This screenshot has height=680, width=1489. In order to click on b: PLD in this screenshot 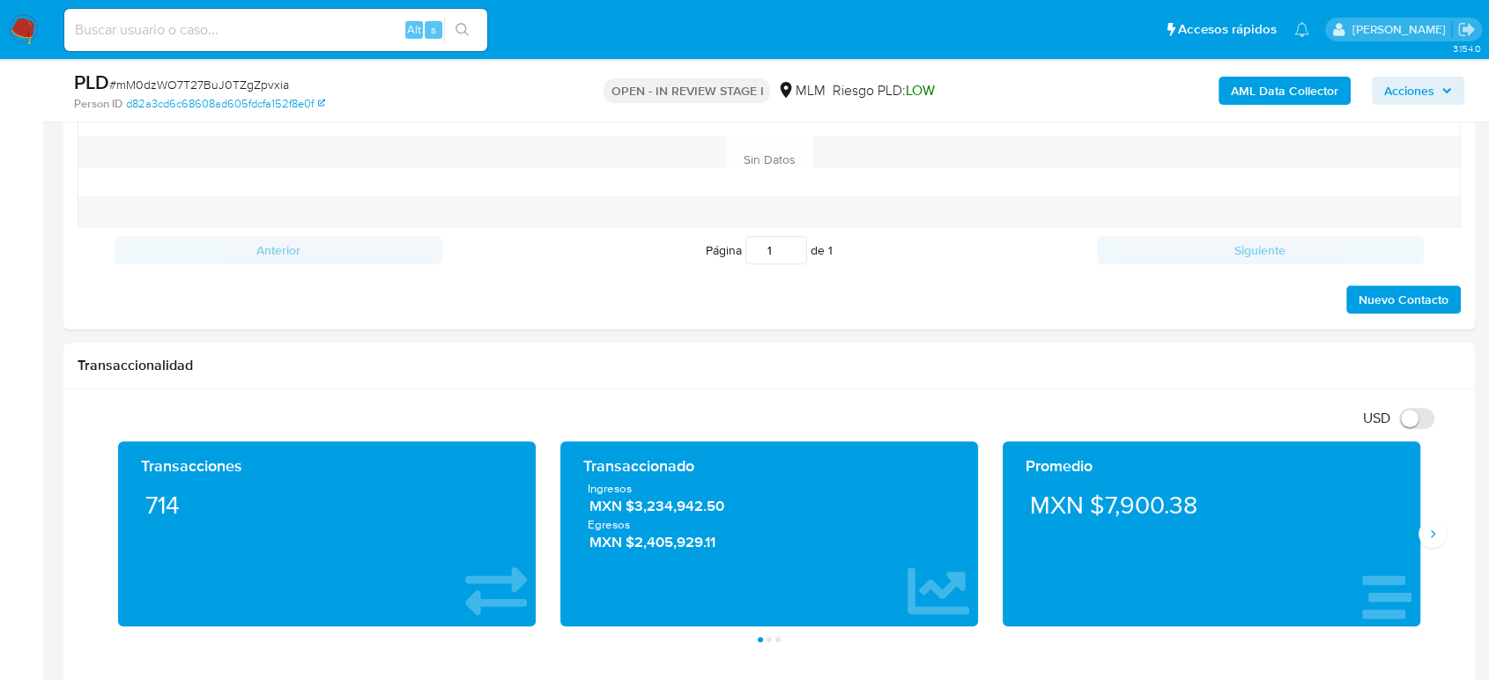, I will do `click(92, 82)`.